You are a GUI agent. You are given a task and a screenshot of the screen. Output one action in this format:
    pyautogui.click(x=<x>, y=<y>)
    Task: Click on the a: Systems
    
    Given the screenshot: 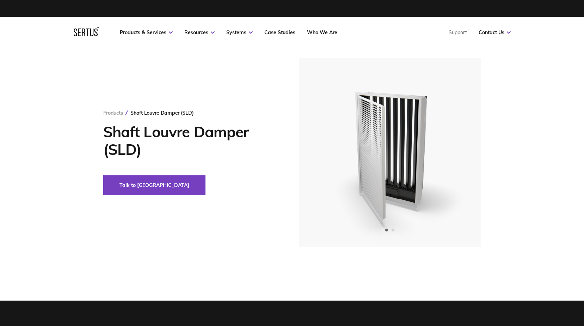 What is the action you would take?
    pyautogui.click(x=239, y=32)
    